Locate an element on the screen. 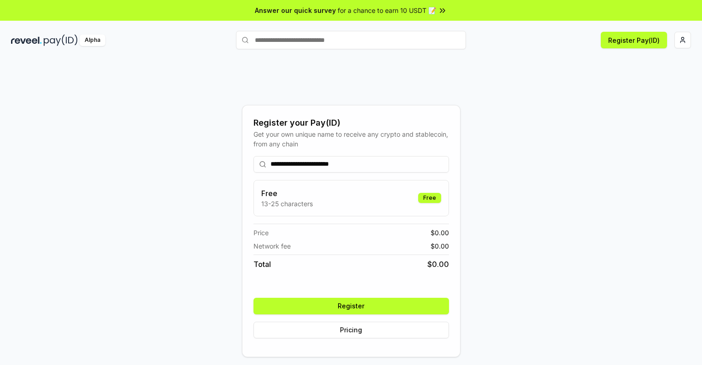 The height and width of the screenshot is (365, 702). img: pay_id is located at coordinates (61, 40).